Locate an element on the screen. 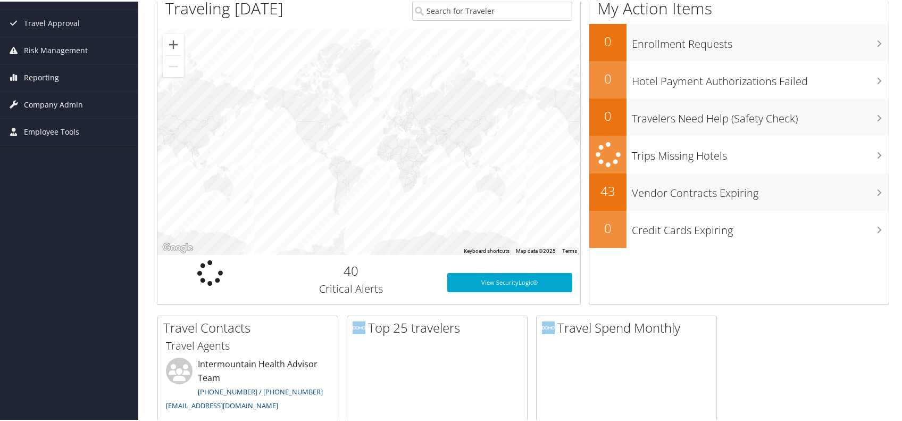 The width and height of the screenshot is (902, 421). span: Risk Management is located at coordinates (56, 49).